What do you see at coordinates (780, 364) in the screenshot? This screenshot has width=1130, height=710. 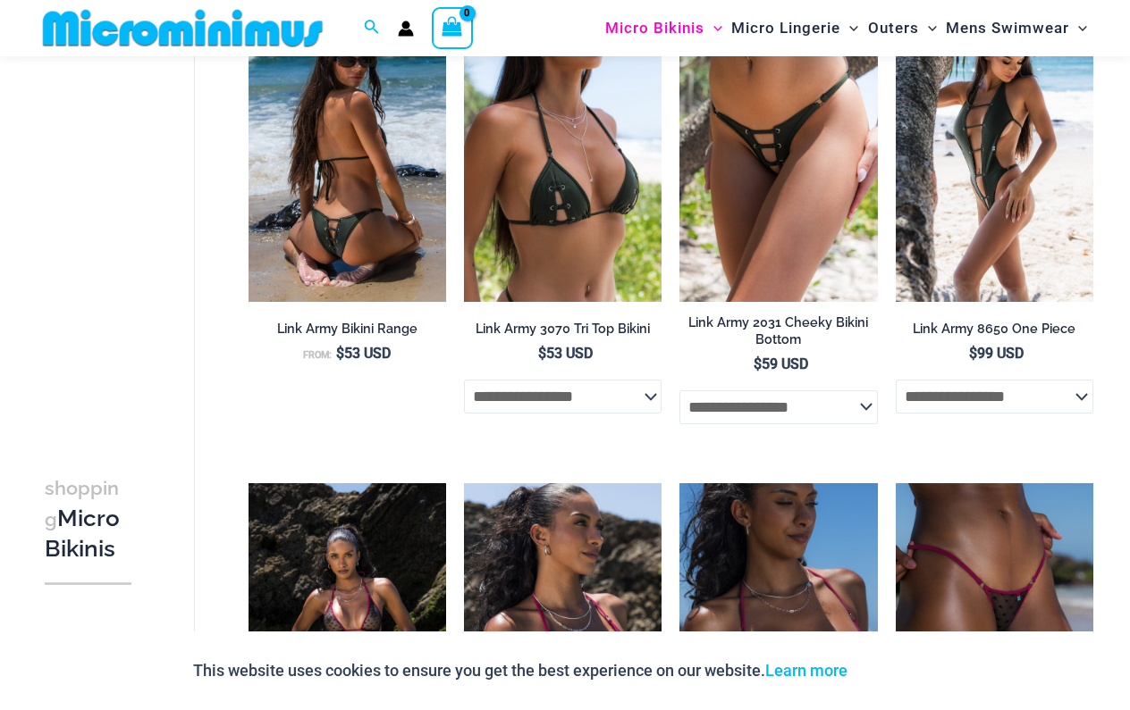 I see `bdi: 59 USD` at bounding box center [780, 364].